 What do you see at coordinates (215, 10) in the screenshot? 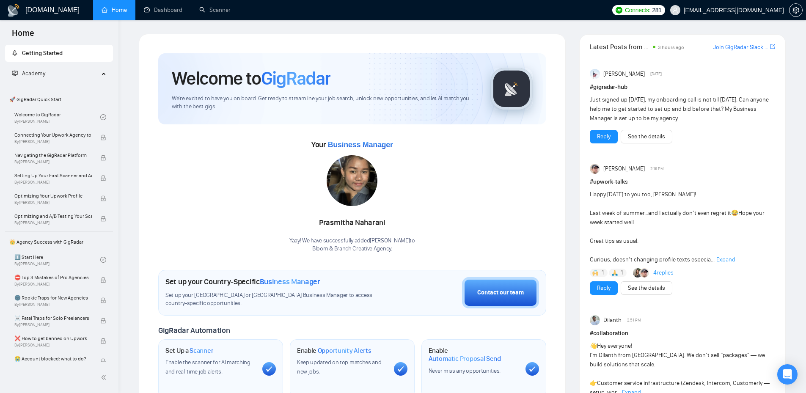
I see `a: searchScanner` at bounding box center [215, 10].